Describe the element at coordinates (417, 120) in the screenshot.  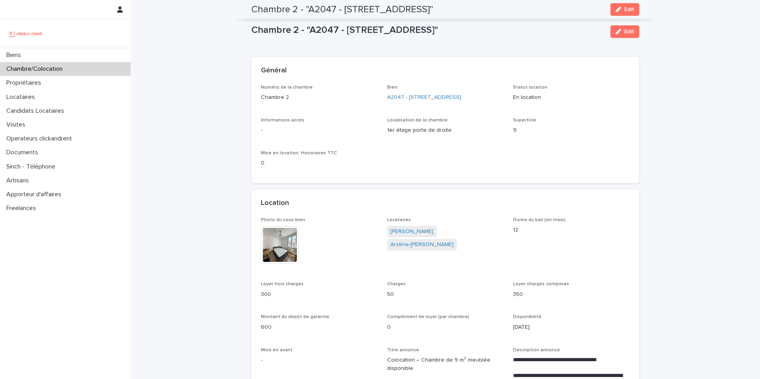
I see `span: Localisation de la chambre` at that location.